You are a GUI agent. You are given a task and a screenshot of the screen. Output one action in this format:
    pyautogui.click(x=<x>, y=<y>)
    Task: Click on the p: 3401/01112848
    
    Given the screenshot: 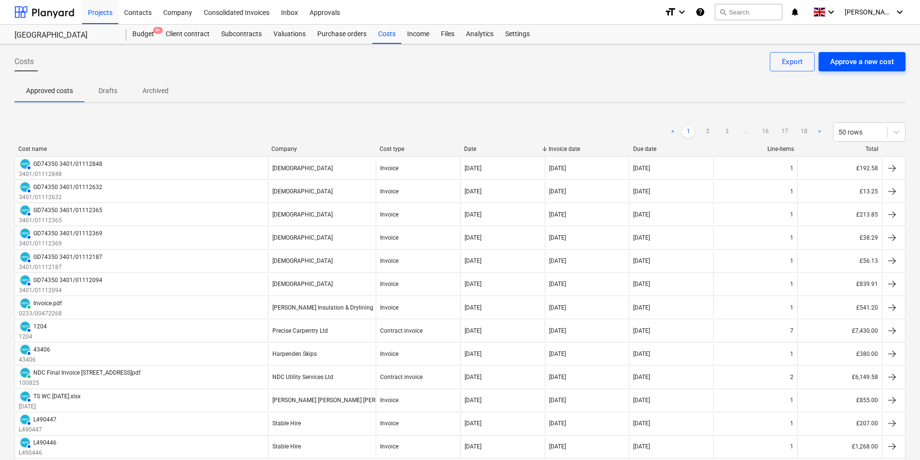 What is the action you would take?
    pyautogui.click(x=60, y=174)
    